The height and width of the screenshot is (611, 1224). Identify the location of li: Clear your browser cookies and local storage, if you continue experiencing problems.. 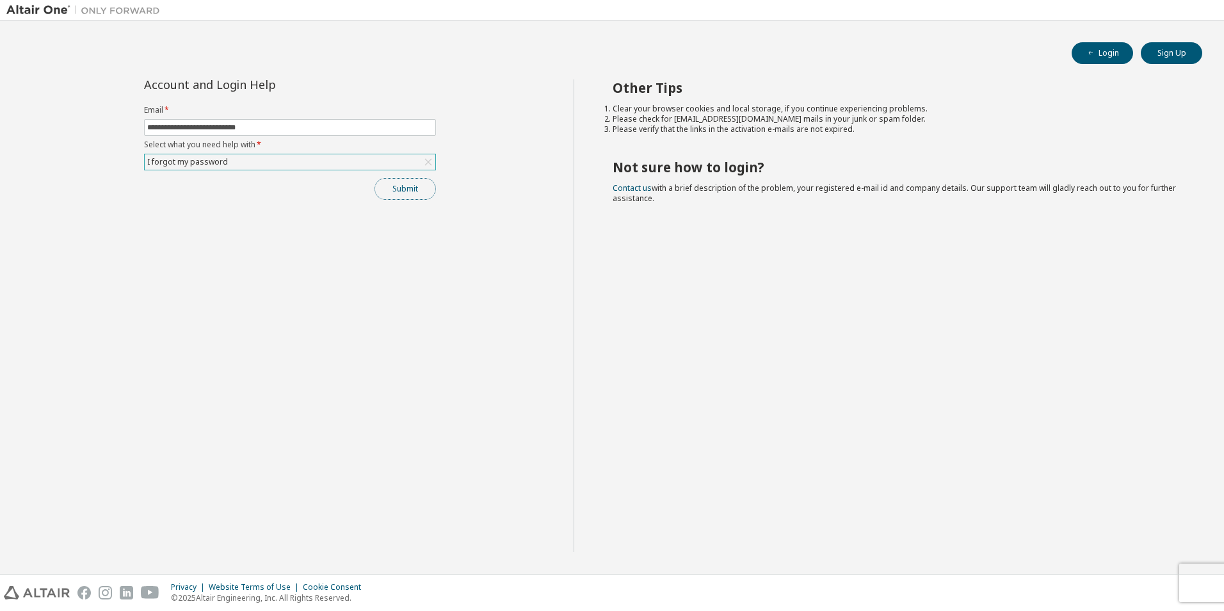
(896, 109).